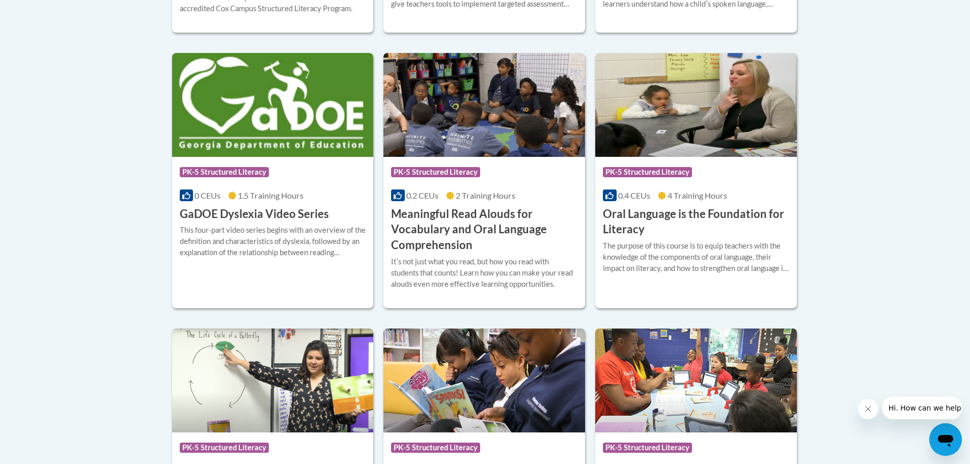 The height and width of the screenshot is (464, 970). Describe the element at coordinates (422, 195) in the screenshot. I see `span: 0.2 CEUs` at that location.